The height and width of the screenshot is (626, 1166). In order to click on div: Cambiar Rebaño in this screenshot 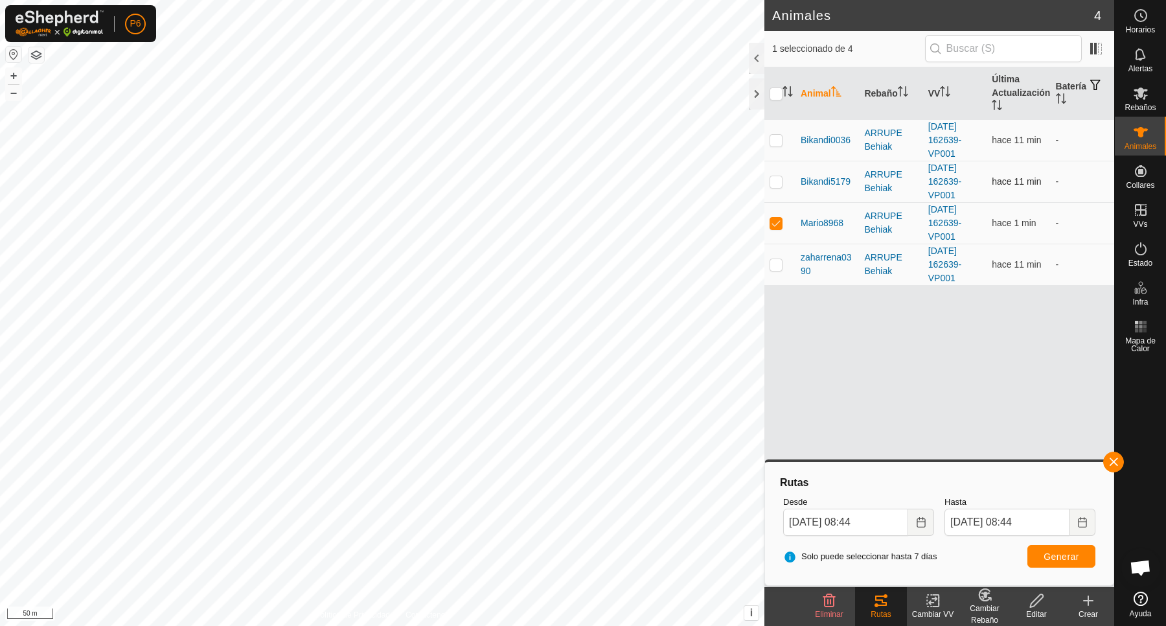, I will do `click(985, 614)`.